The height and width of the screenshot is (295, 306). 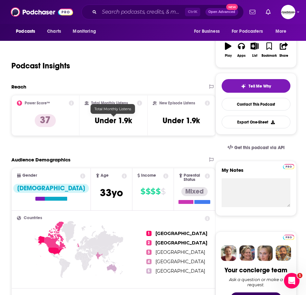 What do you see at coordinates (111, 193) in the screenshot?
I see `span: 33 yo` at bounding box center [111, 193].